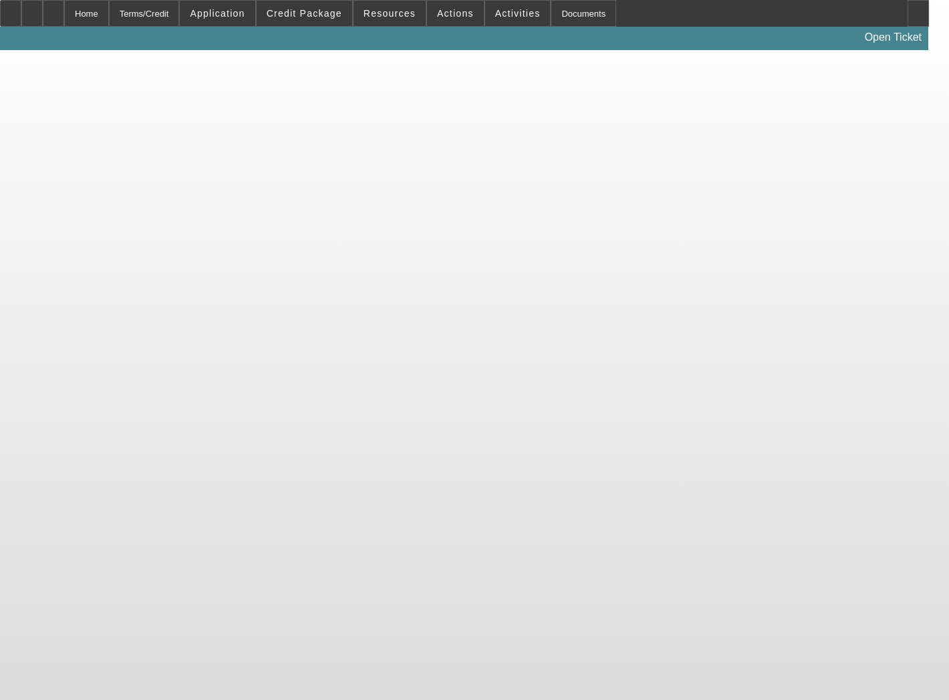  Describe the element at coordinates (304, 13) in the screenshot. I see `button: Credit Package` at that location.